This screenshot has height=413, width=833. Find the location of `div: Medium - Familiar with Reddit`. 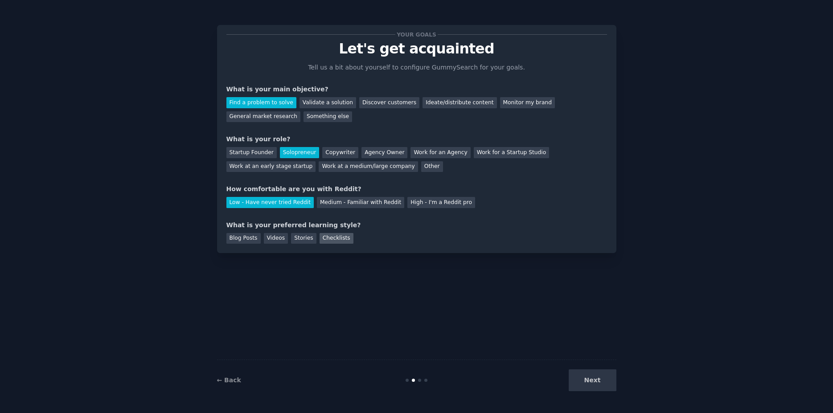

div: Medium - Familiar with Reddit is located at coordinates (361, 202).